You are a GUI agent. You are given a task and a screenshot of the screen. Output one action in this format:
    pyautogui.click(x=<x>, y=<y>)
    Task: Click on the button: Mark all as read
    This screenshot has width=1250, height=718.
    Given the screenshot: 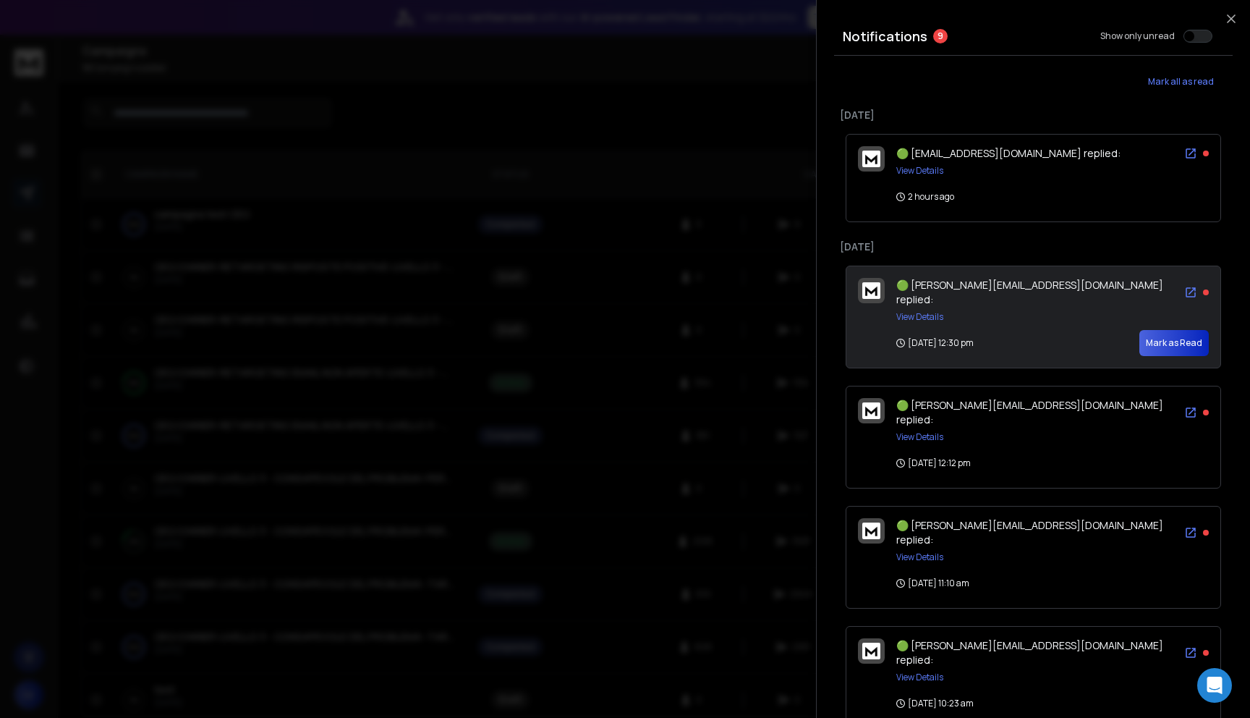 What is the action you would take?
    pyautogui.click(x=1181, y=82)
    